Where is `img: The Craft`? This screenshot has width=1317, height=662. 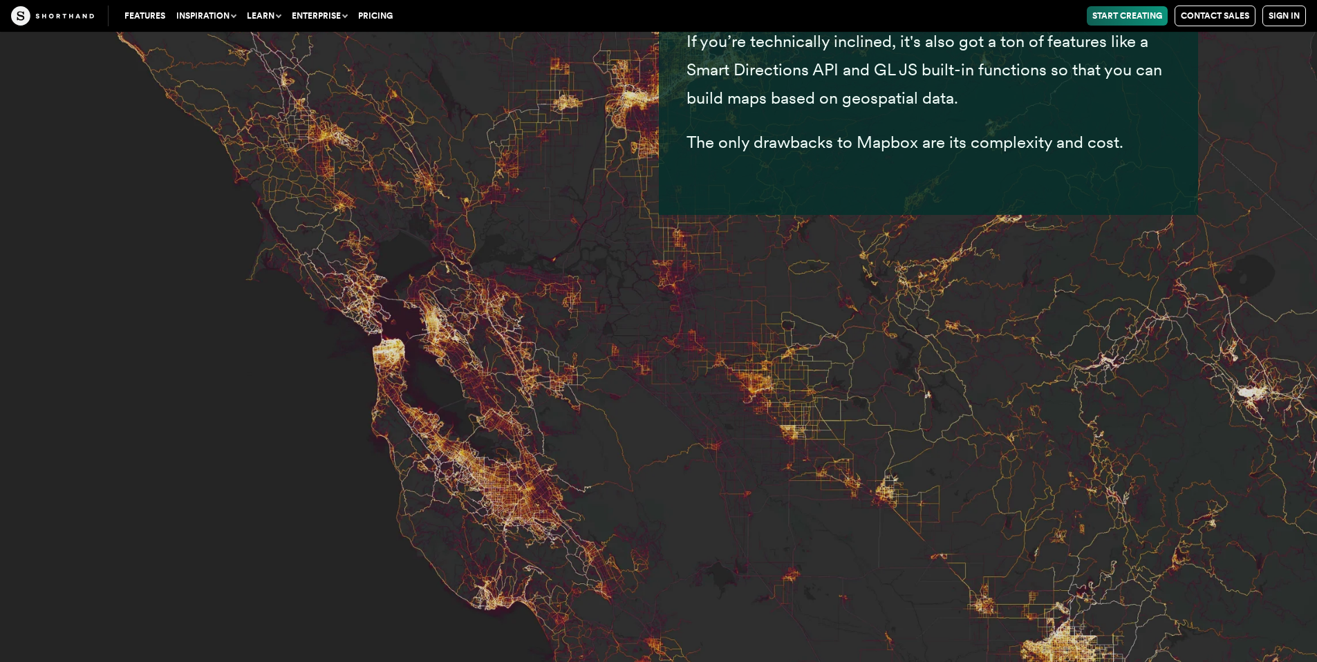 img: The Craft is located at coordinates (53, 16).